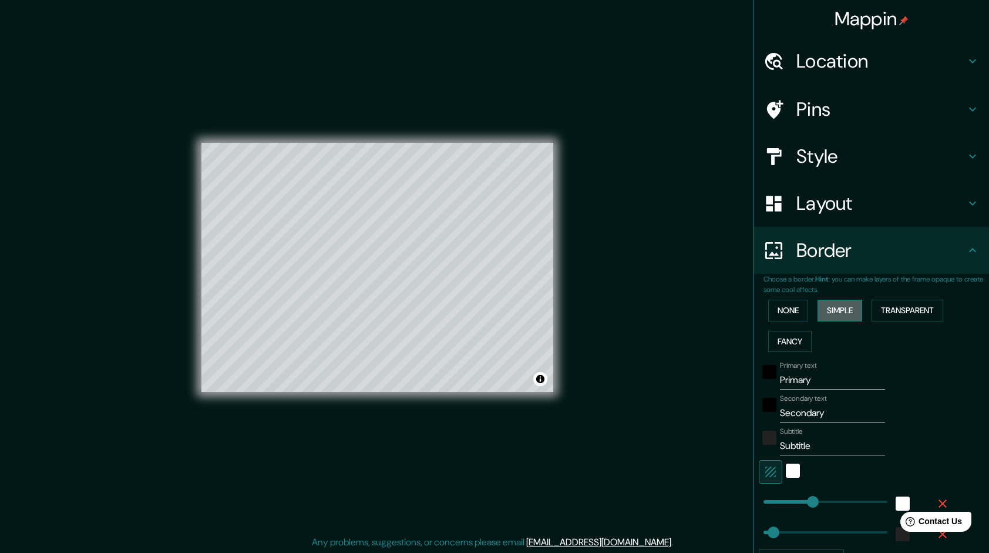 The height and width of the screenshot is (553, 989). What do you see at coordinates (770, 438) in the screenshot?
I see `button: color-222222` at bounding box center [770, 438].